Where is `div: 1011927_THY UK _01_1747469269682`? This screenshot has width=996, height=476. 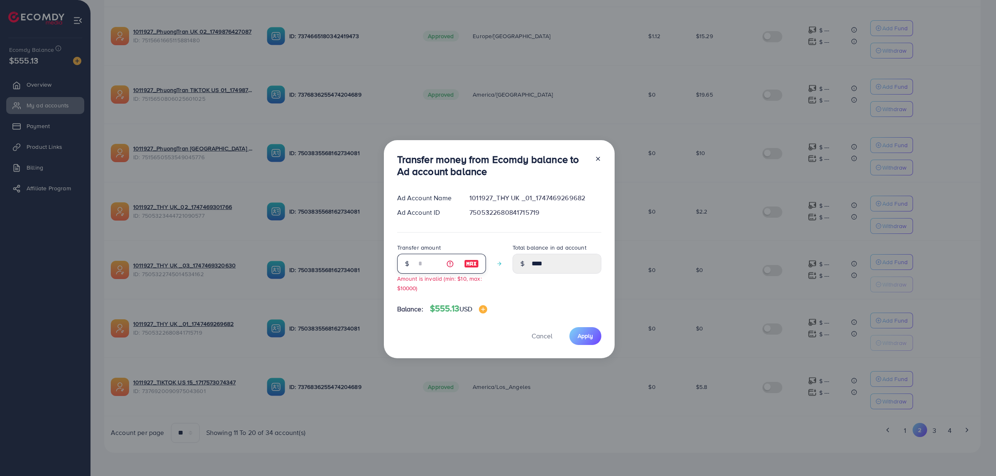 div: 1011927_THY UK _01_1747469269682 is located at coordinates (535, 198).